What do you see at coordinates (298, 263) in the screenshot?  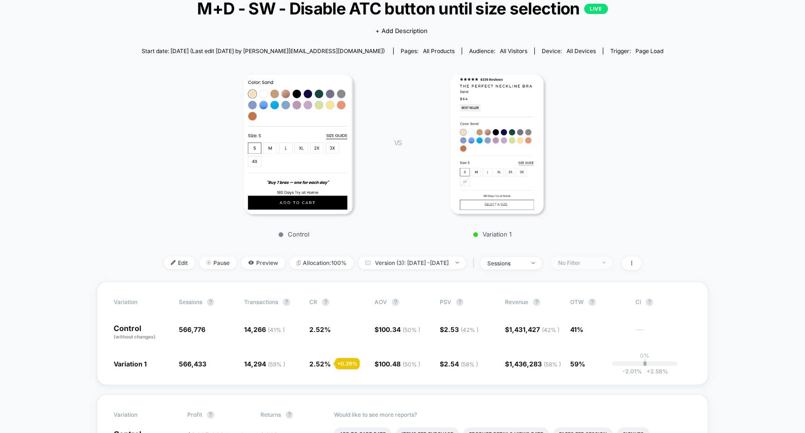 I see `img: rebalance` at bounding box center [298, 263].